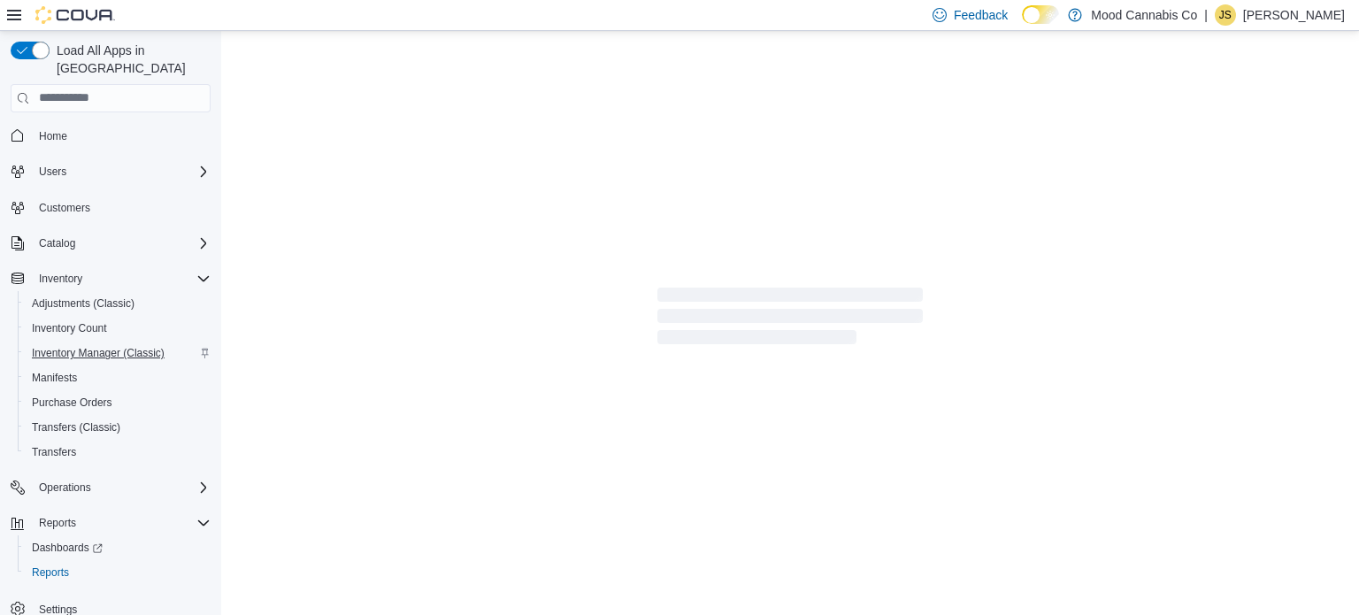  Describe the element at coordinates (118, 303) in the screenshot. I see `button: Adjustments (Classic)` at that location.